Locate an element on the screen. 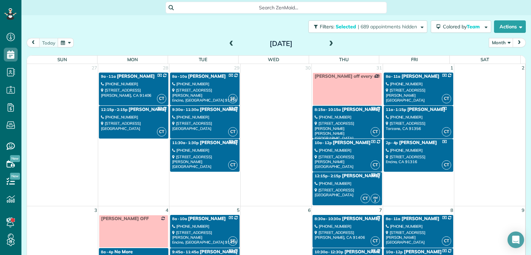 This screenshot has height=255, width=531. span: Sun is located at coordinates (62, 60).